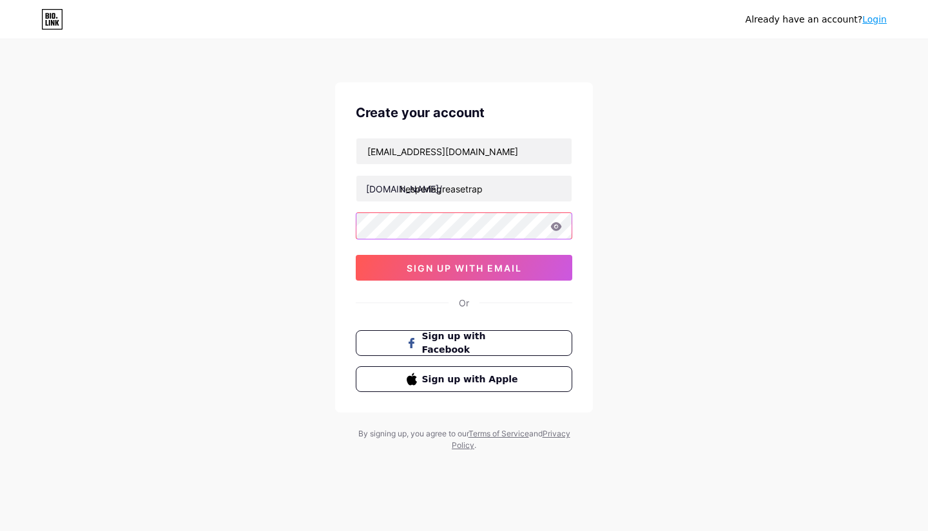 Image resolution: width=928 pixels, height=531 pixels. What do you see at coordinates (464, 343) in the screenshot?
I see `button: Sign up with Facebook` at bounding box center [464, 343].